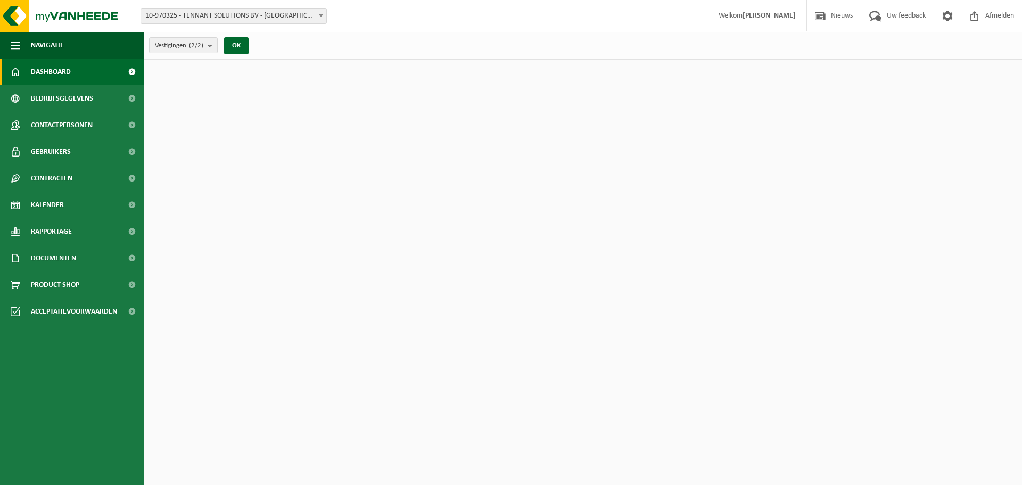 The image size is (1022, 485). Describe the element at coordinates (74, 311) in the screenshot. I see `span: Acceptatievoorwaarden` at that location.